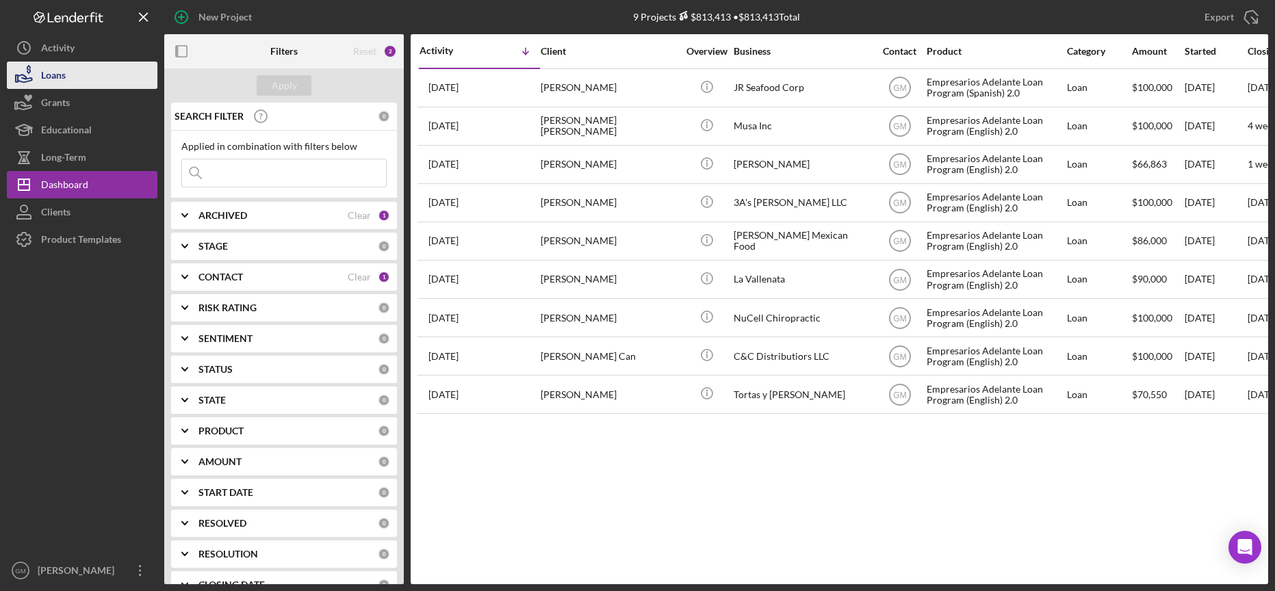 The height and width of the screenshot is (591, 1275). Describe the element at coordinates (443, 395) in the screenshot. I see `time: 2025-05-22 12:59` at that location.